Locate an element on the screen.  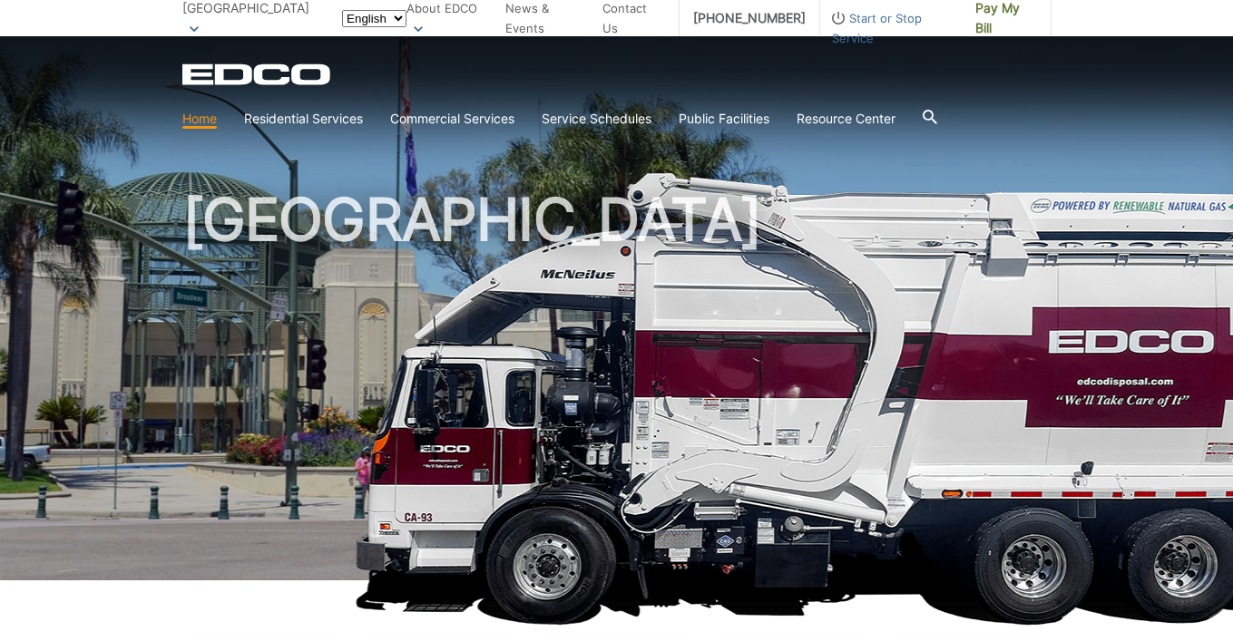
a: Service Schedules is located at coordinates (596, 119).